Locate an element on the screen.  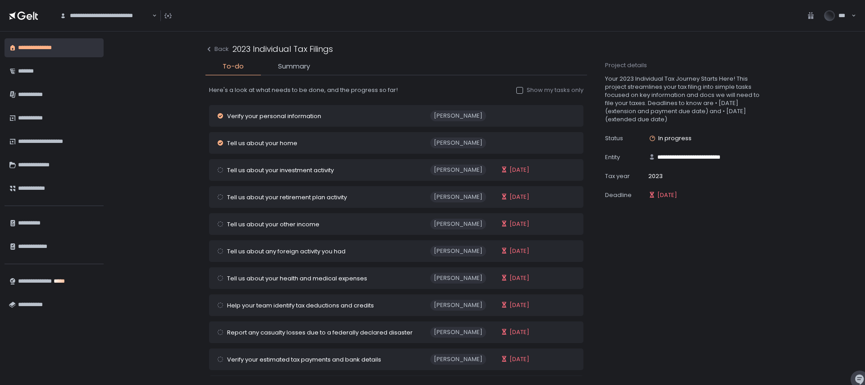
h1: 2023 Individual Tax Filings is located at coordinates (282, 49).